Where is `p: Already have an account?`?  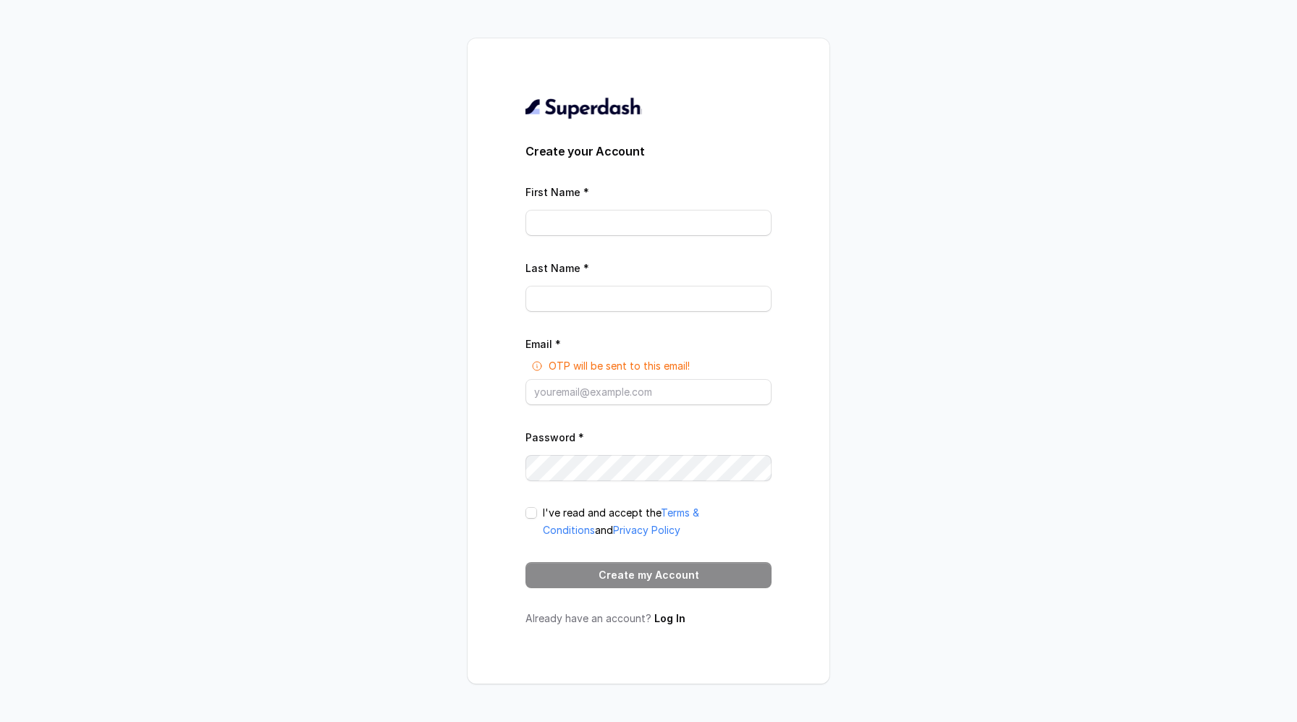
p: Already have an account? is located at coordinates (648, 619).